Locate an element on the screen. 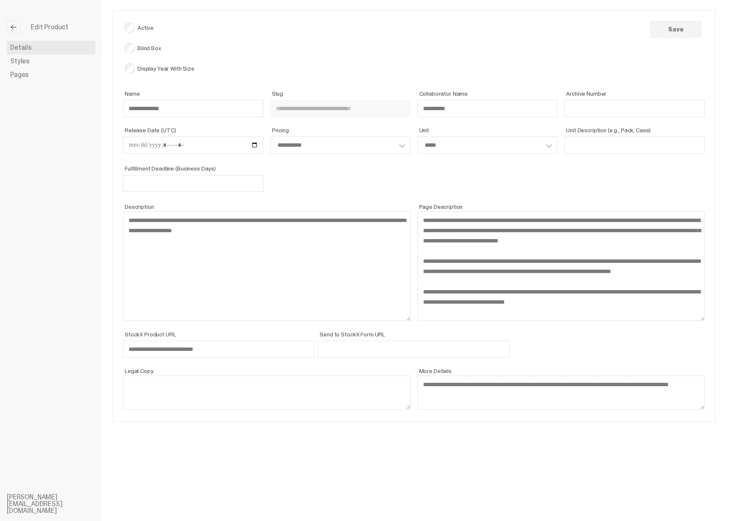 The width and height of the screenshot is (732, 521). span: Styles is located at coordinates (20, 61).